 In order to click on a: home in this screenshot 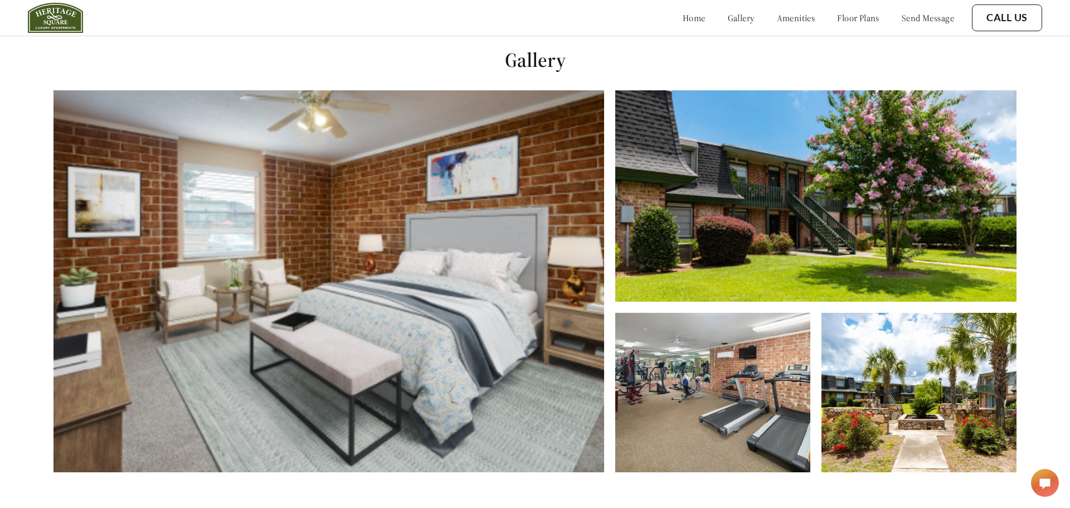, I will do `click(694, 18)`.